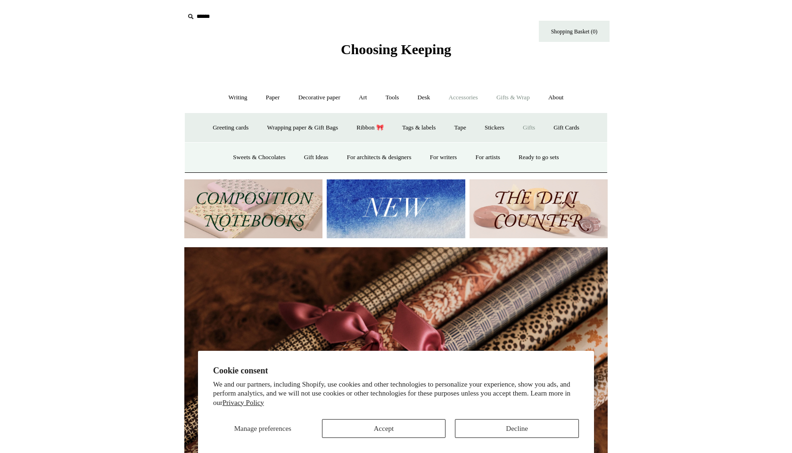  What do you see at coordinates (243, 403) in the screenshot?
I see `a: Privacy Policy` at bounding box center [243, 403].